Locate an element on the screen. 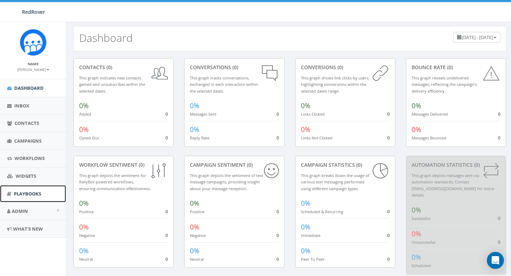 This screenshot has width=511, height=276. span: Inbox is located at coordinates (22, 106).